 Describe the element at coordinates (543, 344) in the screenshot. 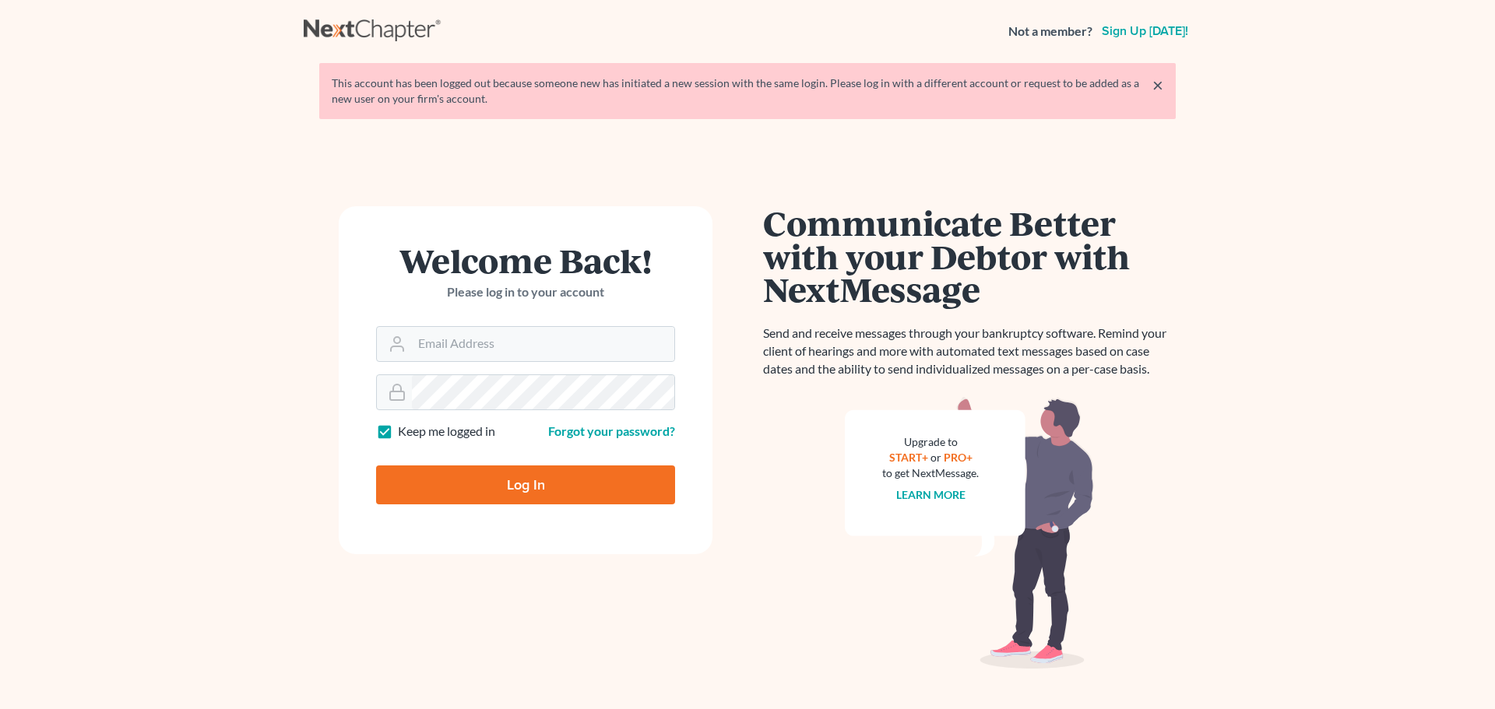

I see `input: Email Address` at that location.